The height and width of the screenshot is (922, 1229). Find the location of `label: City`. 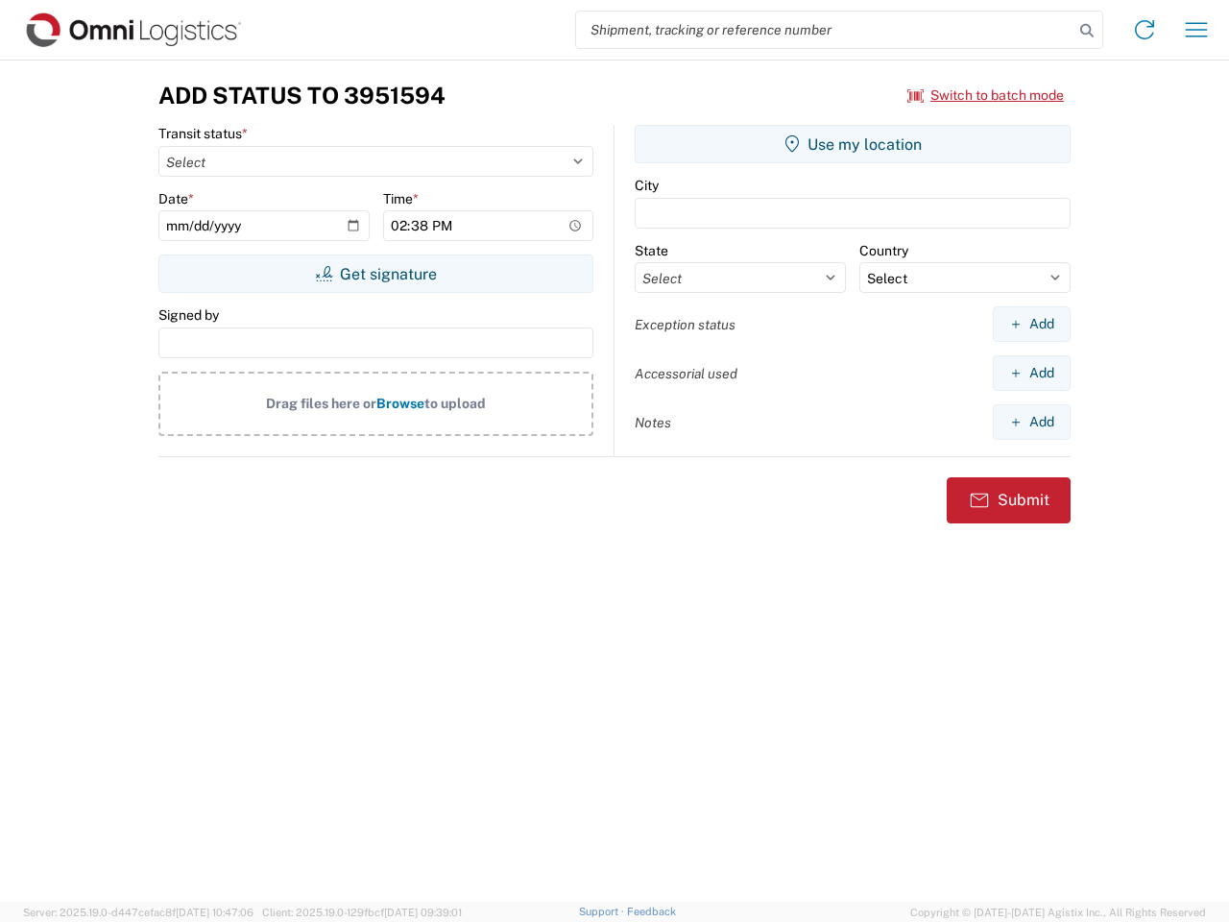

label: City is located at coordinates (646, 185).